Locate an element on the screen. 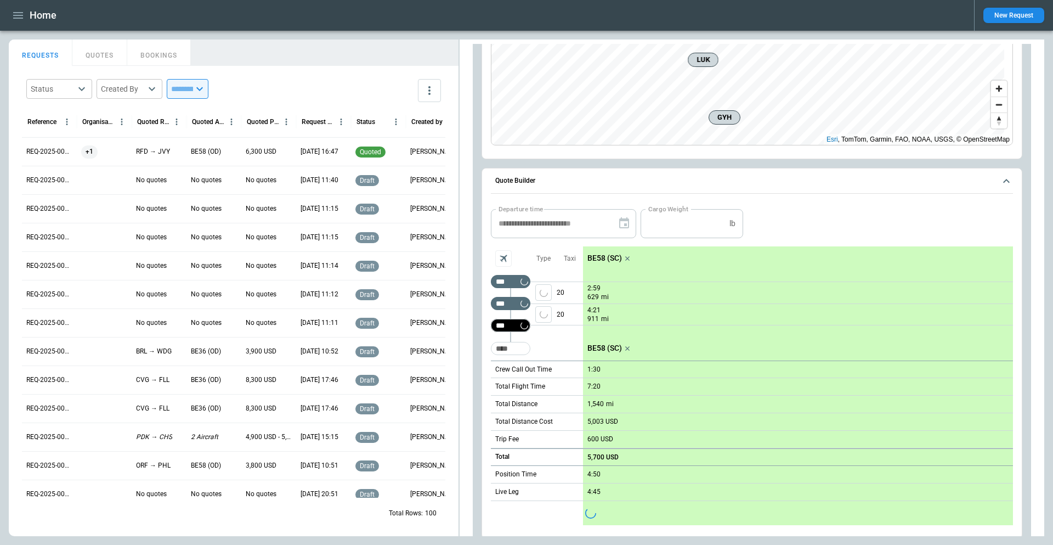 The image size is (1053, 545). div: Reference is located at coordinates (42, 122).